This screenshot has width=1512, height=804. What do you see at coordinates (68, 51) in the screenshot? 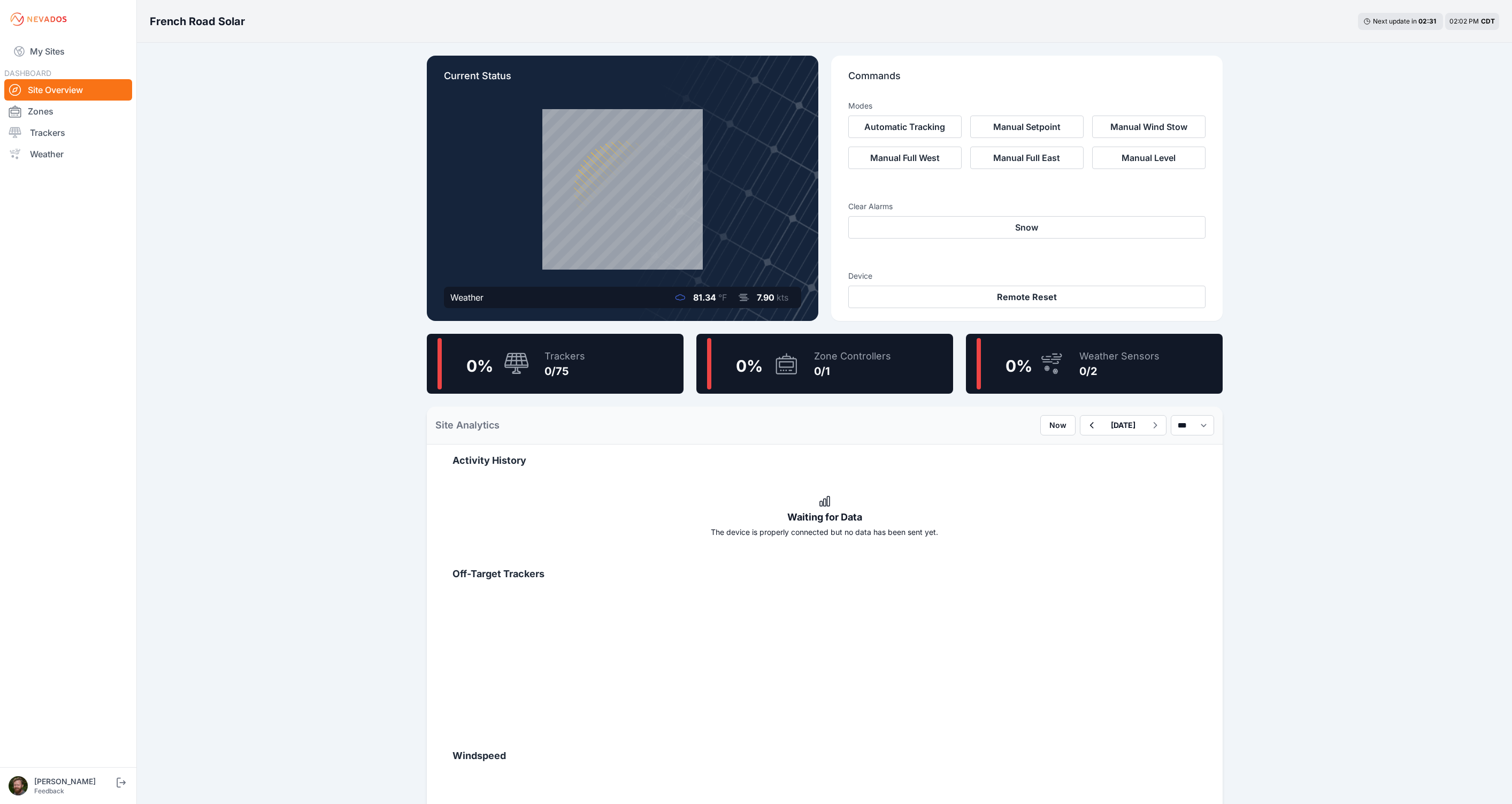
I see `a: My Sites` at bounding box center [68, 51].